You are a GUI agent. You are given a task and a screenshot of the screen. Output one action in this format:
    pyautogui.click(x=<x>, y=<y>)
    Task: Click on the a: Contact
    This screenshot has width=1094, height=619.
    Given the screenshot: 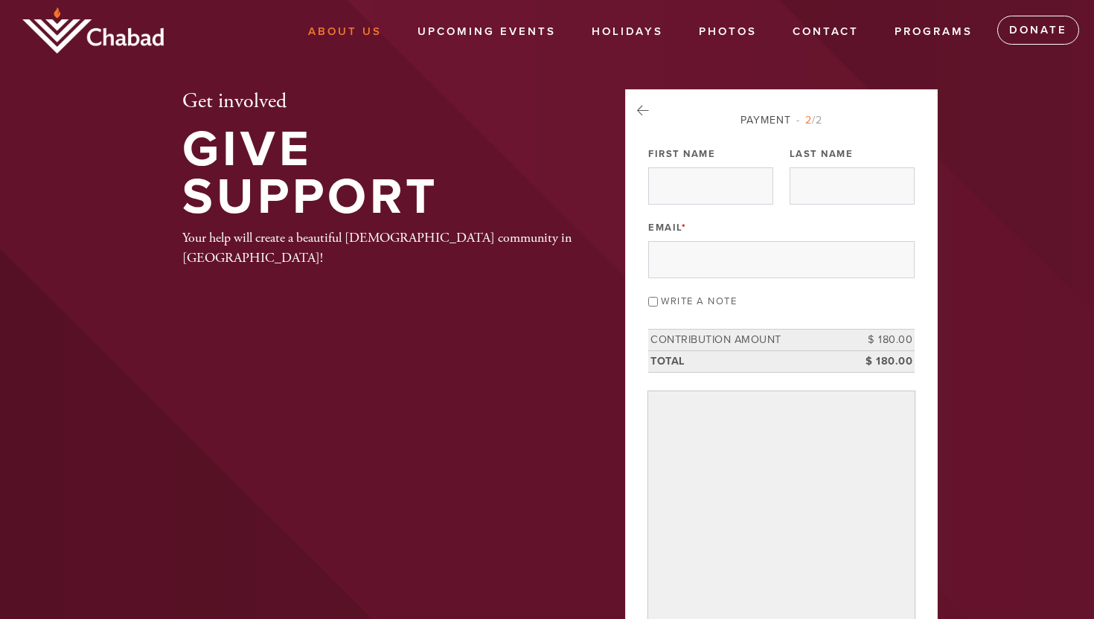 What is the action you would take?
    pyautogui.click(x=825, y=32)
    